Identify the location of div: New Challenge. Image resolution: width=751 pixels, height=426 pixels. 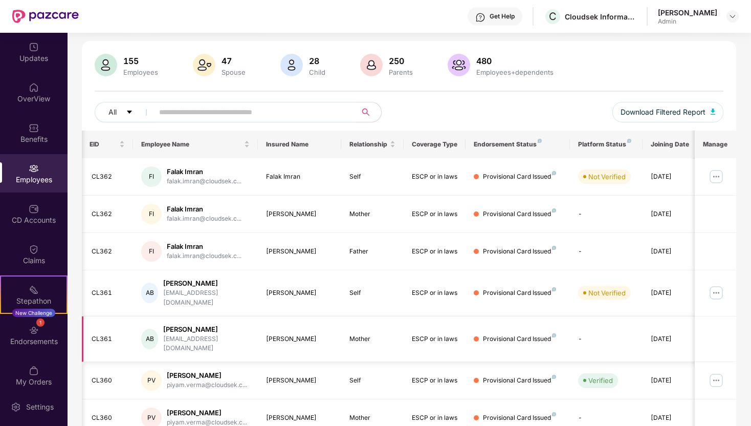
(34, 313).